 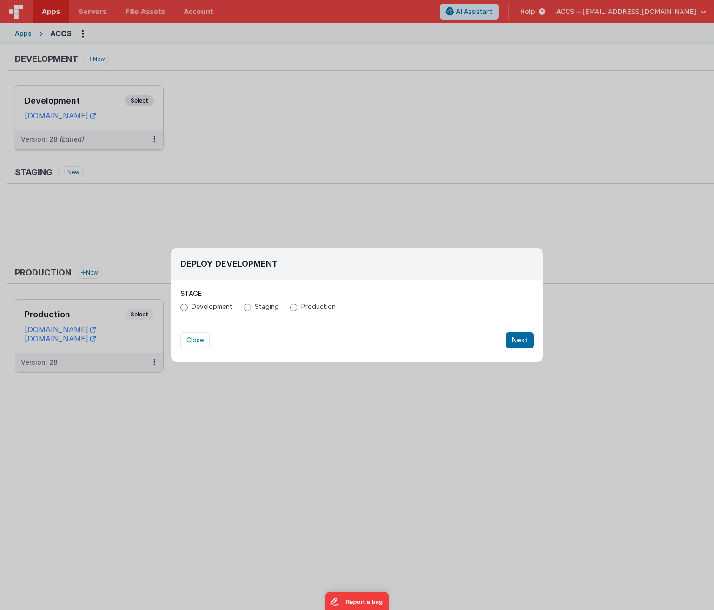 I want to click on span: Stage, so click(x=191, y=293).